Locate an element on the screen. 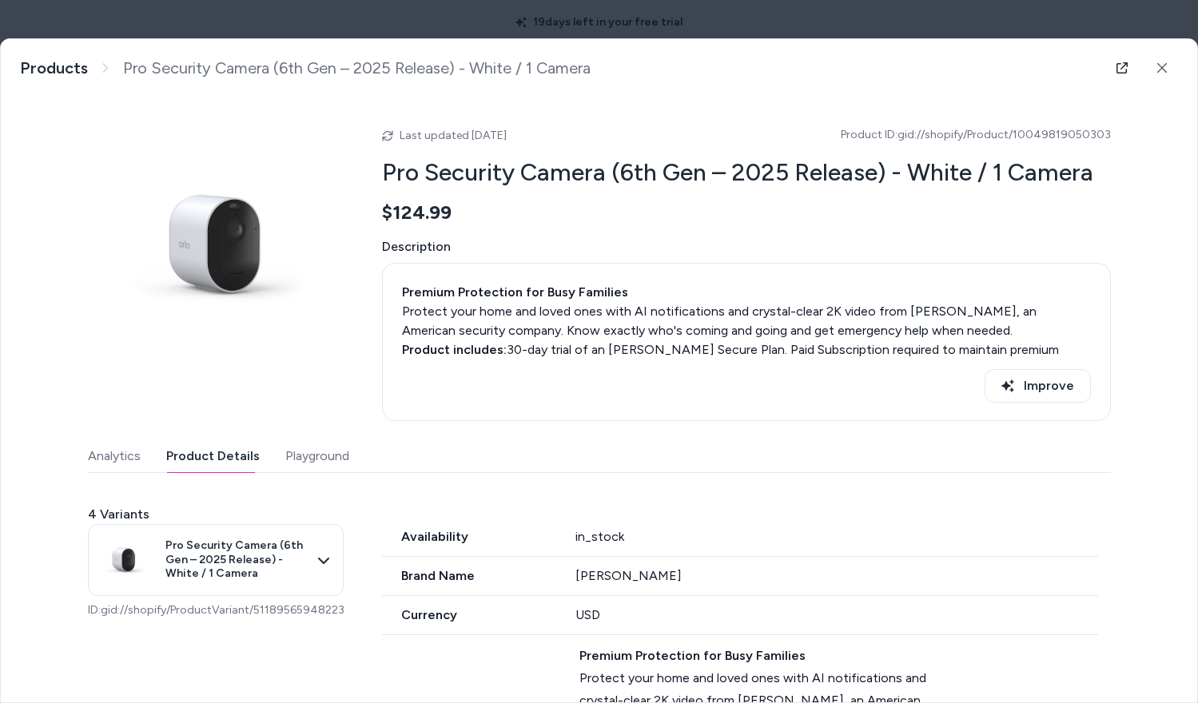 This screenshot has height=703, width=1198. span: Product ID: gid://shopify/Product/10049819050303 is located at coordinates (975, 135).